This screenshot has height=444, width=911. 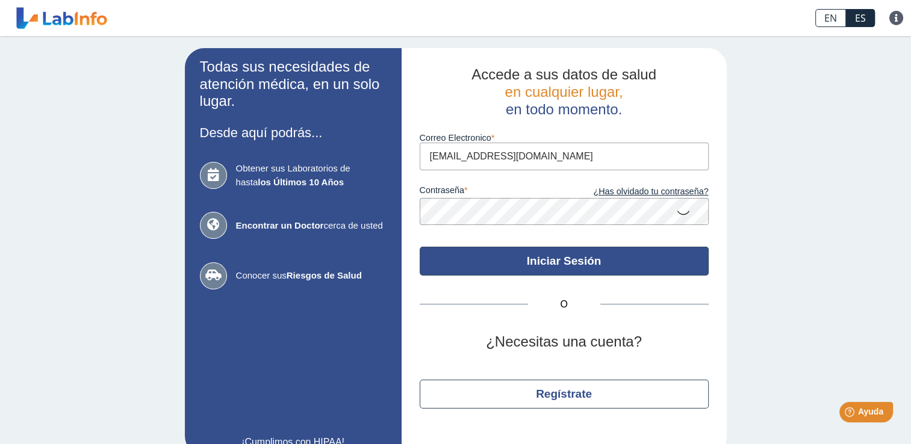 I want to click on span: Conocer sus, so click(x=311, y=276).